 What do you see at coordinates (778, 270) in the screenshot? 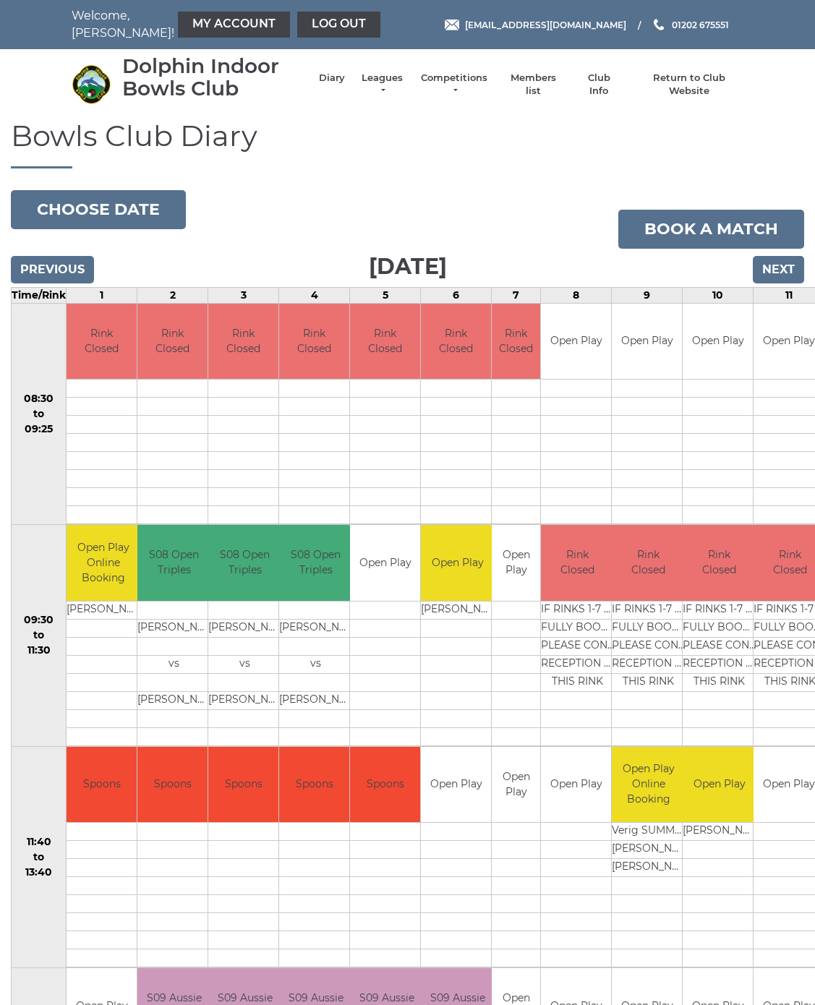
I see `input: Next` at bounding box center [778, 270].